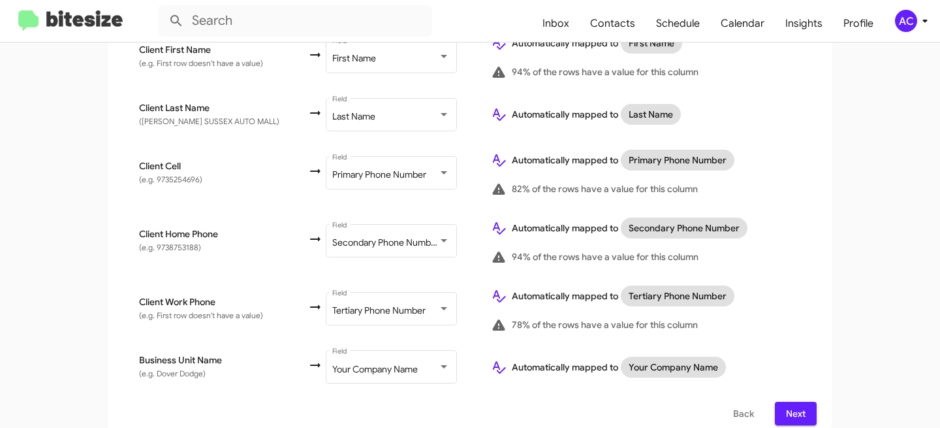  Describe the element at coordinates (223, 166) in the screenshot. I see `span: Client Cell` at that location.